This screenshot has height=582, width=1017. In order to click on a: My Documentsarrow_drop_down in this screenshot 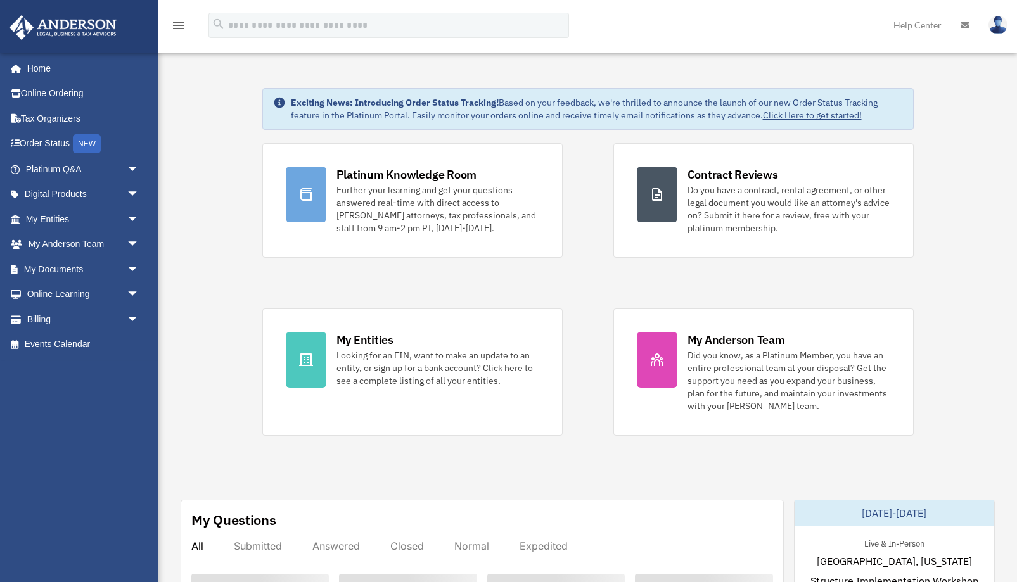, I will do `click(84, 269)`.